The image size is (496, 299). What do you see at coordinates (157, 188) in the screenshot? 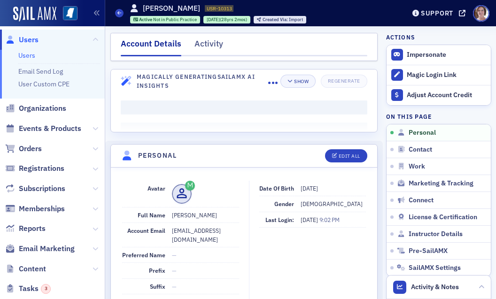
I see `span: Avatar` at bounding box center [157, 188].